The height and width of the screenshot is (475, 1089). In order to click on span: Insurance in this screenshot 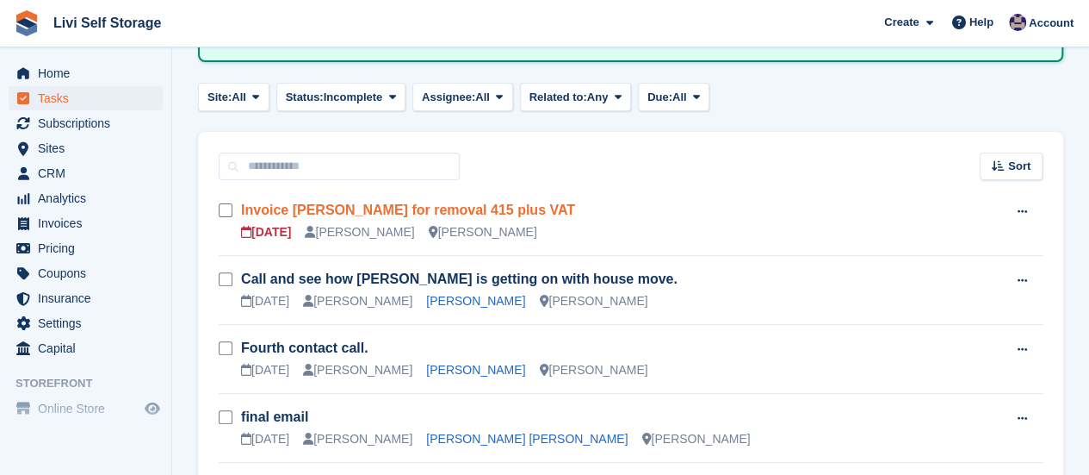, I will do `click(90, 298)`.